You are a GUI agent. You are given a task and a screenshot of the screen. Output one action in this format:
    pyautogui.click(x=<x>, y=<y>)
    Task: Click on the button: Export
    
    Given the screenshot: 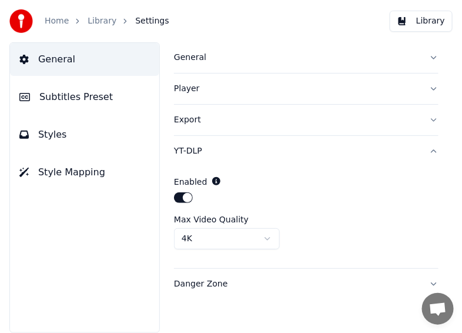 What is the action you would take?
    pyautogui.click(x=306, y=120)
    